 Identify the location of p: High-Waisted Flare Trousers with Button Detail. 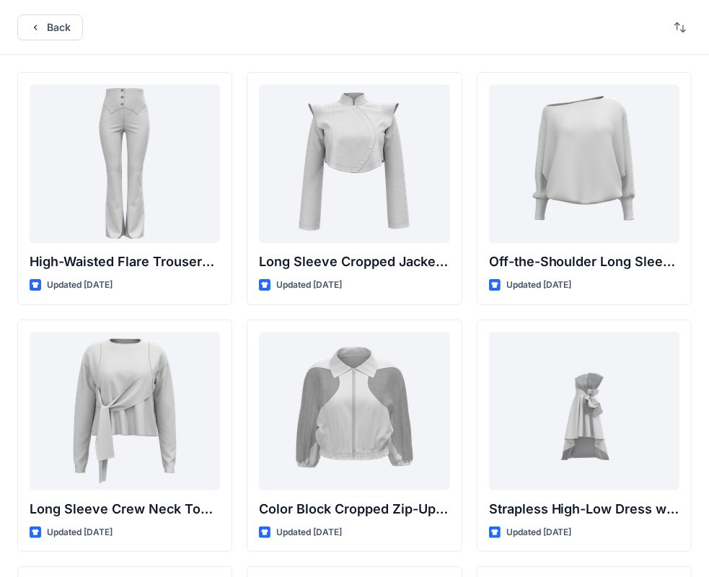
(125, 262).